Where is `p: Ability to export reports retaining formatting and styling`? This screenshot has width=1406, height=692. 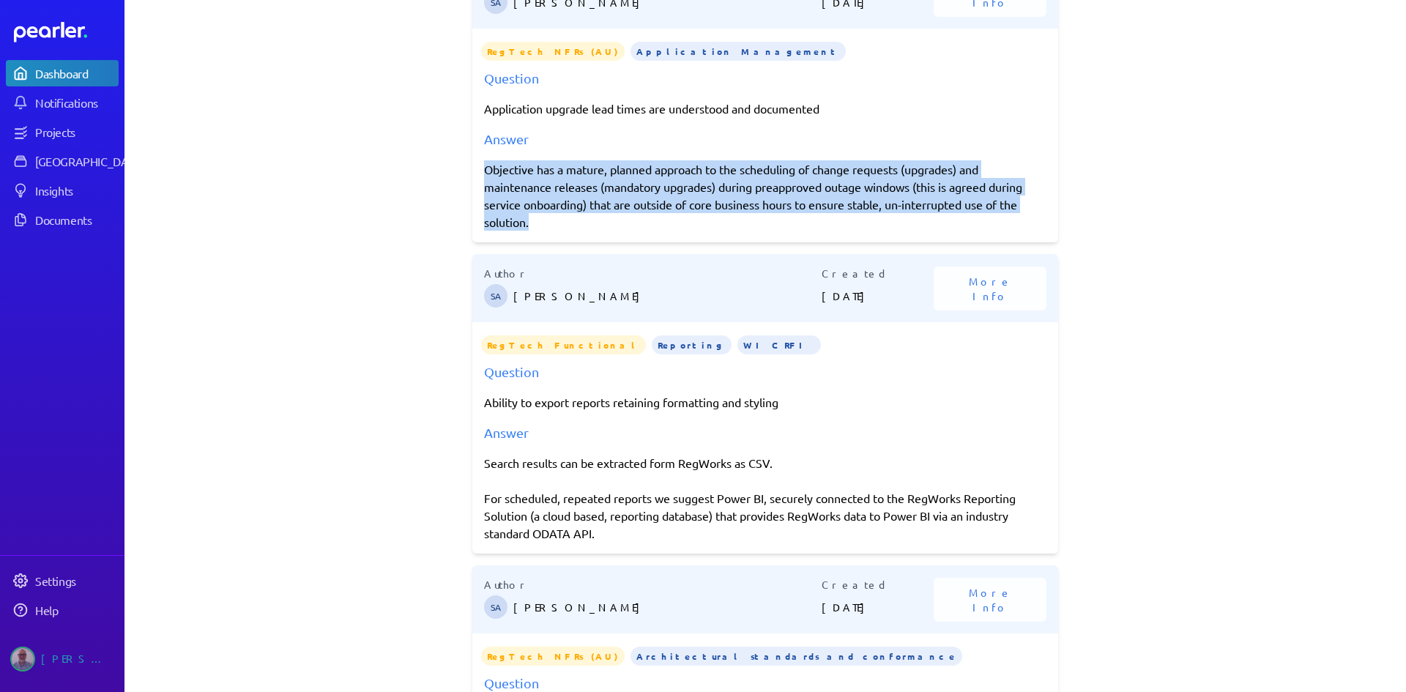 p: Ability to export reports retaining formatting and styling is located at coordinates (765, 402).